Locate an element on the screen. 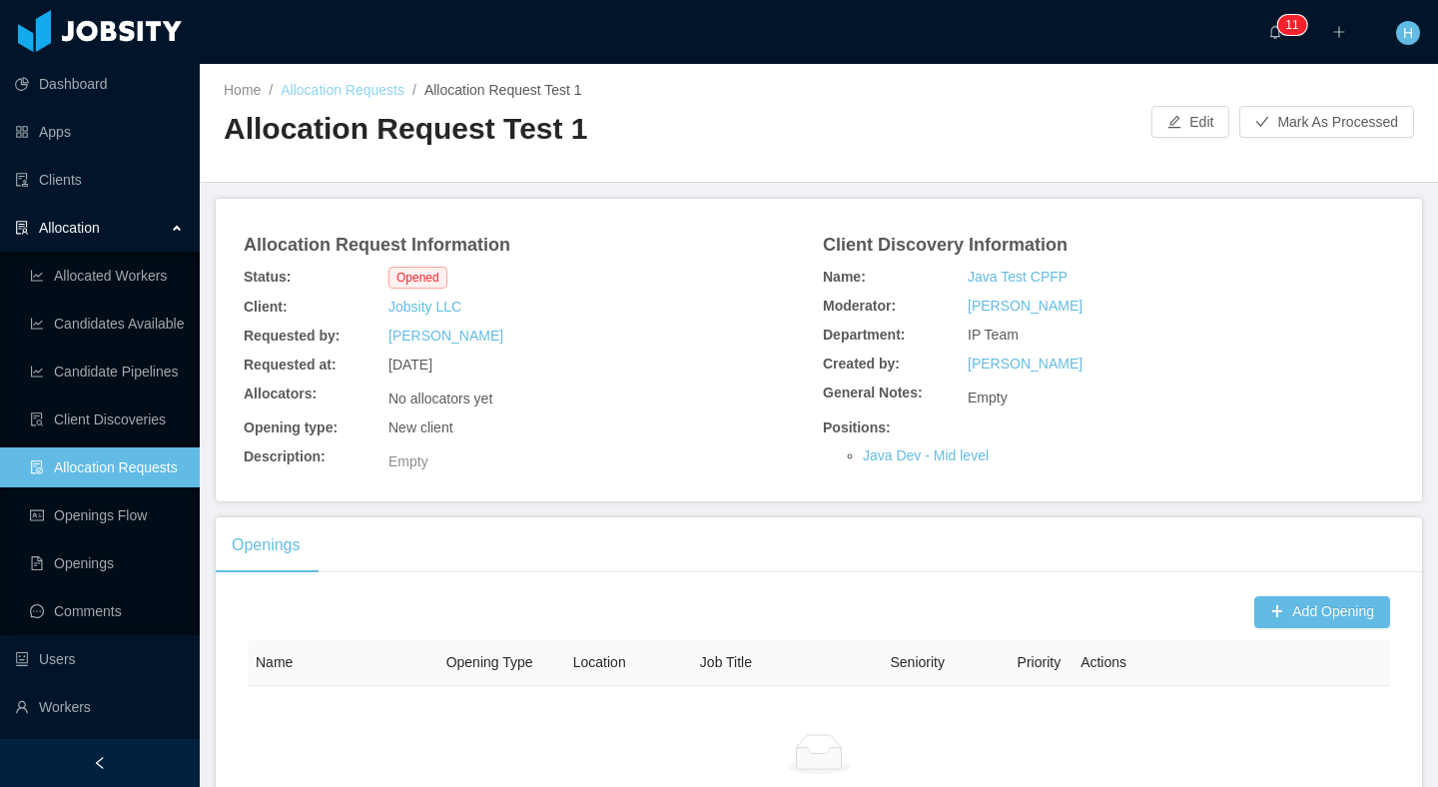 This screenshot has width=1438, height=787. i: icon: bell is located at coordinates (1275, 32).